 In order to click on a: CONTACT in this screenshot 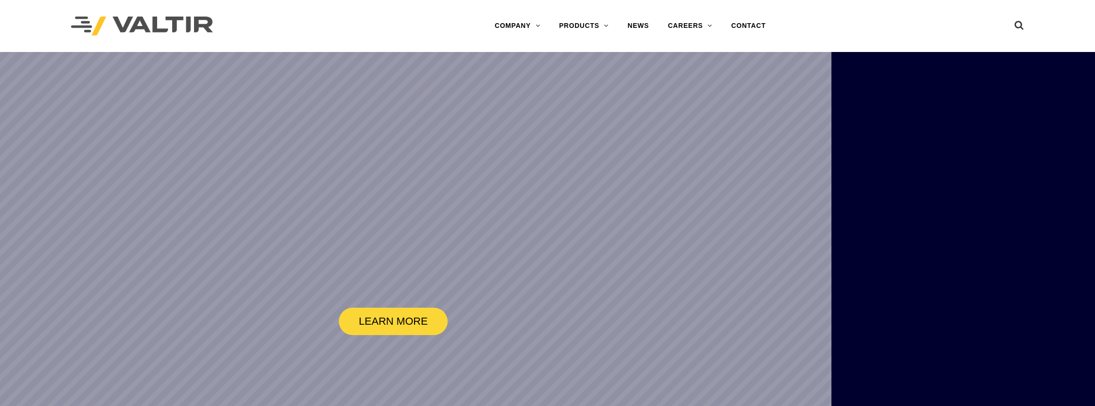, I will do `click(748, 26)`.